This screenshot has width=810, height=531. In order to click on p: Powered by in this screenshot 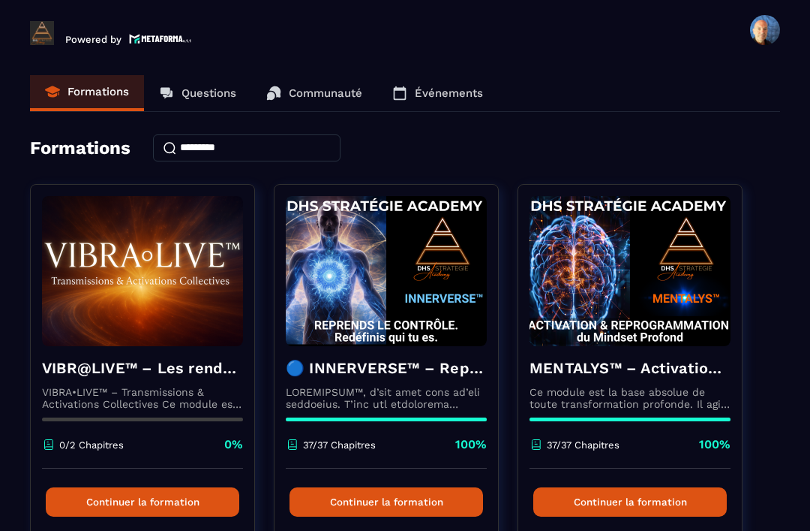, I will do `click(93, 39)`.